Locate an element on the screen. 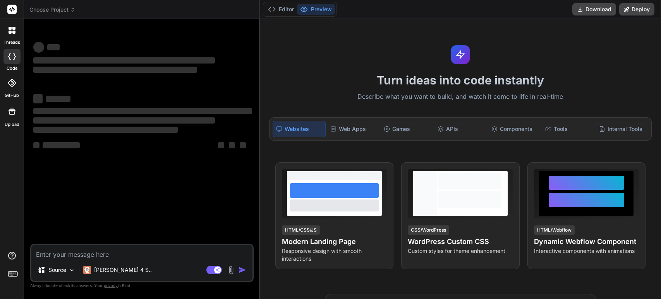 The height and width of the screenshot is (299, 661). span: Choose Project is located at coordinates (52, 10).